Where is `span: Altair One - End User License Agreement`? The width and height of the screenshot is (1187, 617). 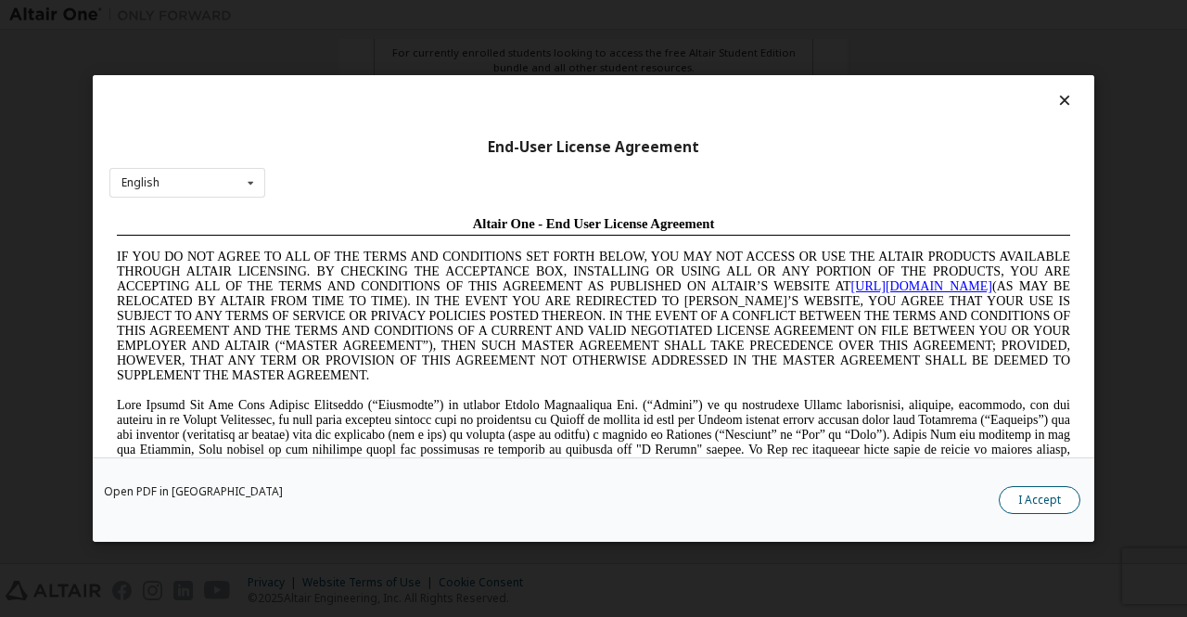
span: Altair One - End User License Agreement is located at coordinates (484, 15).